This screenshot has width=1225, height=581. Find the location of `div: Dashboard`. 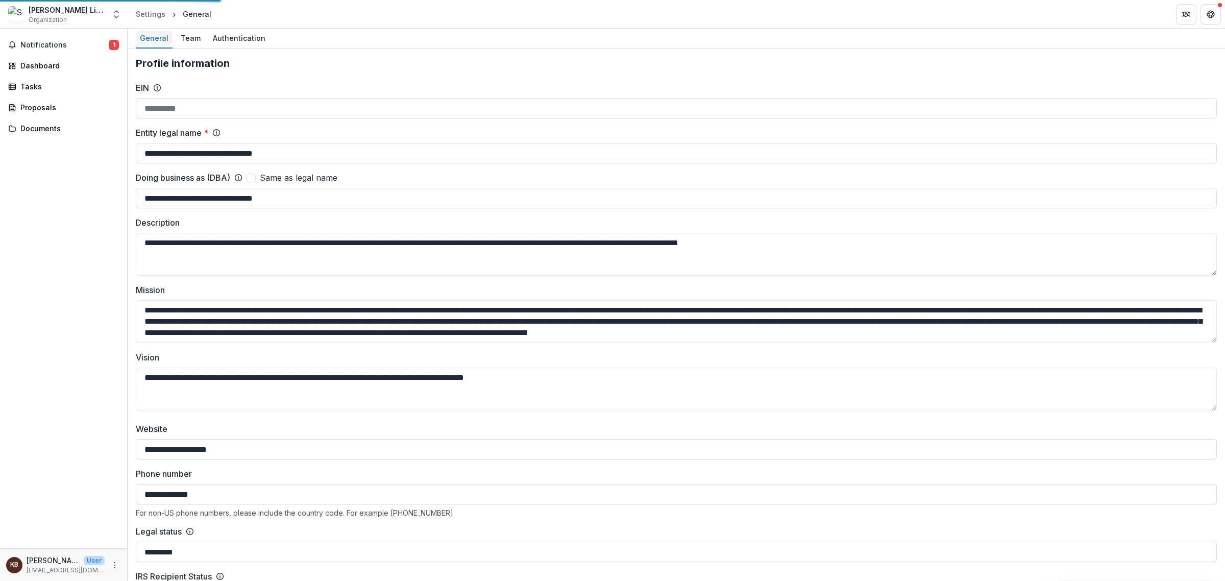

div: Dashboard is located at coordinates (67, 65).